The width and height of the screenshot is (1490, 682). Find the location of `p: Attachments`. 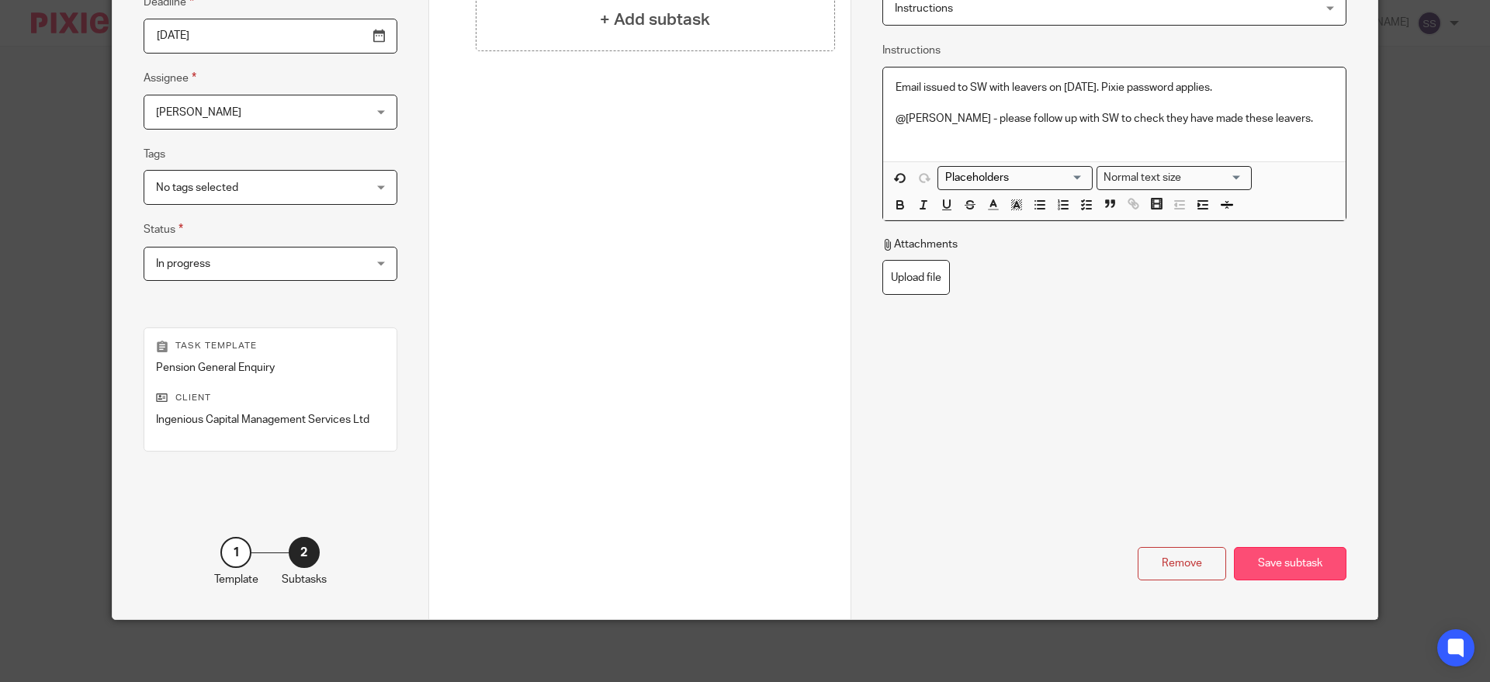

p: Attachments is located at coordinates (919, 244).